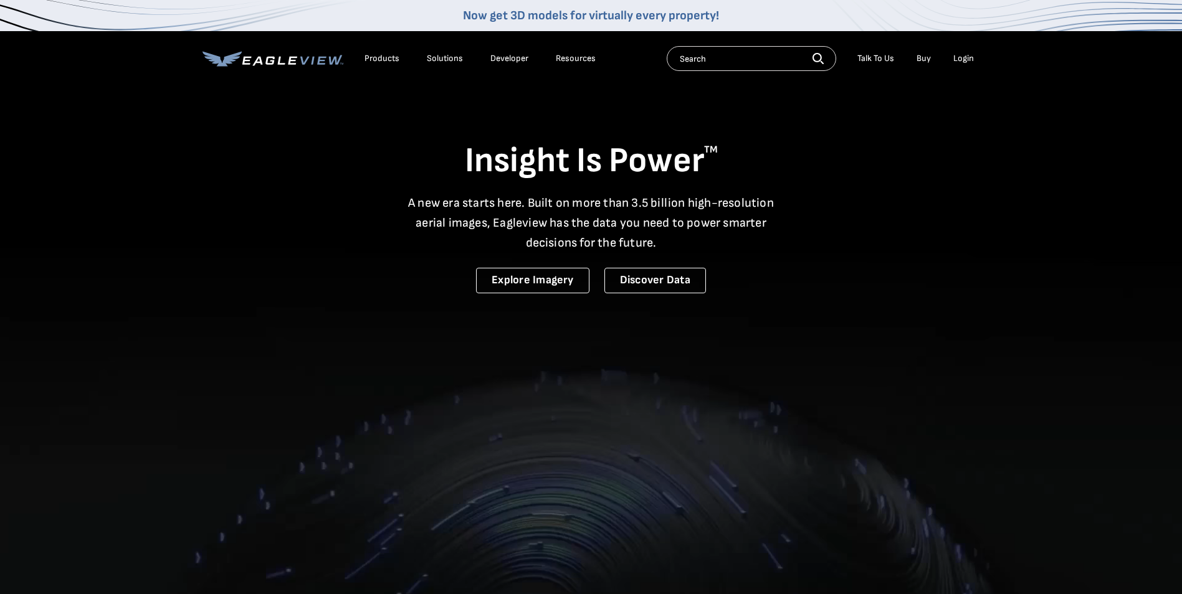 The height and width of the screenshot is (594, 1182). Describe the element at coordinates (875, 59) in the screenshot. I see `div: Talk To Us` at that location.